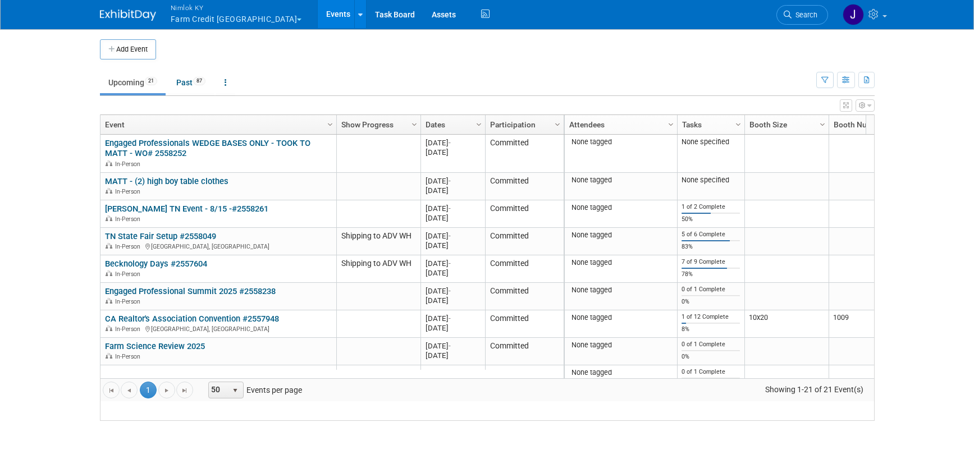 The height and width of the screenshot is (468, 974). I want to click on span: Go to the next page, so click(167, 391).